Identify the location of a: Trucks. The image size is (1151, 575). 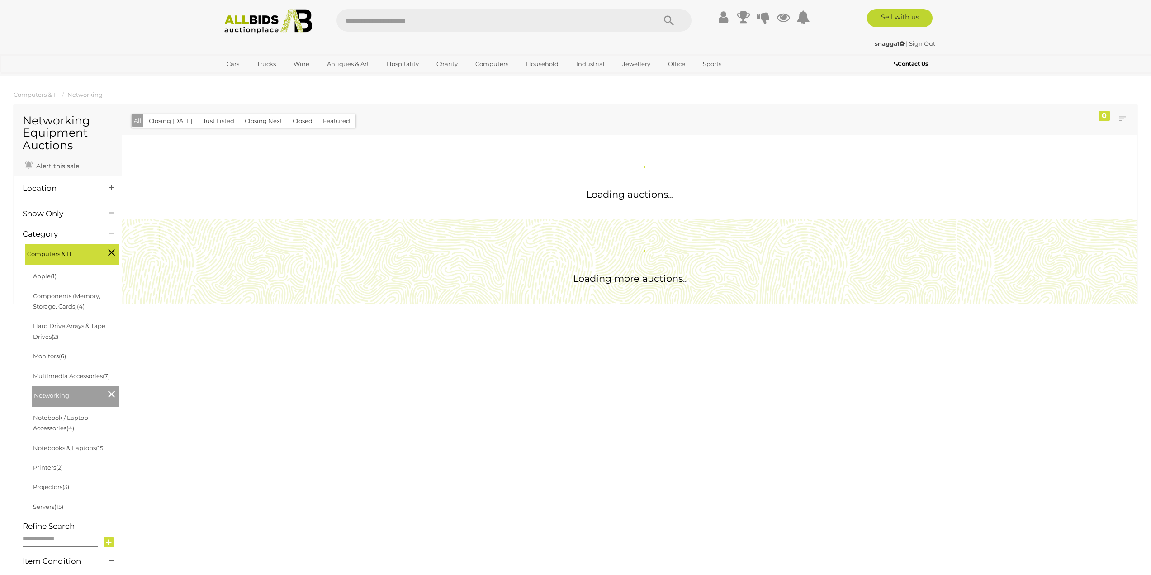
(266, 64).